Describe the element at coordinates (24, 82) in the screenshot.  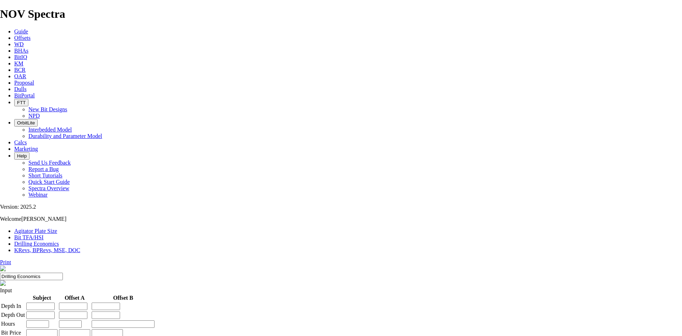
I see `span: Proposal` at that location.